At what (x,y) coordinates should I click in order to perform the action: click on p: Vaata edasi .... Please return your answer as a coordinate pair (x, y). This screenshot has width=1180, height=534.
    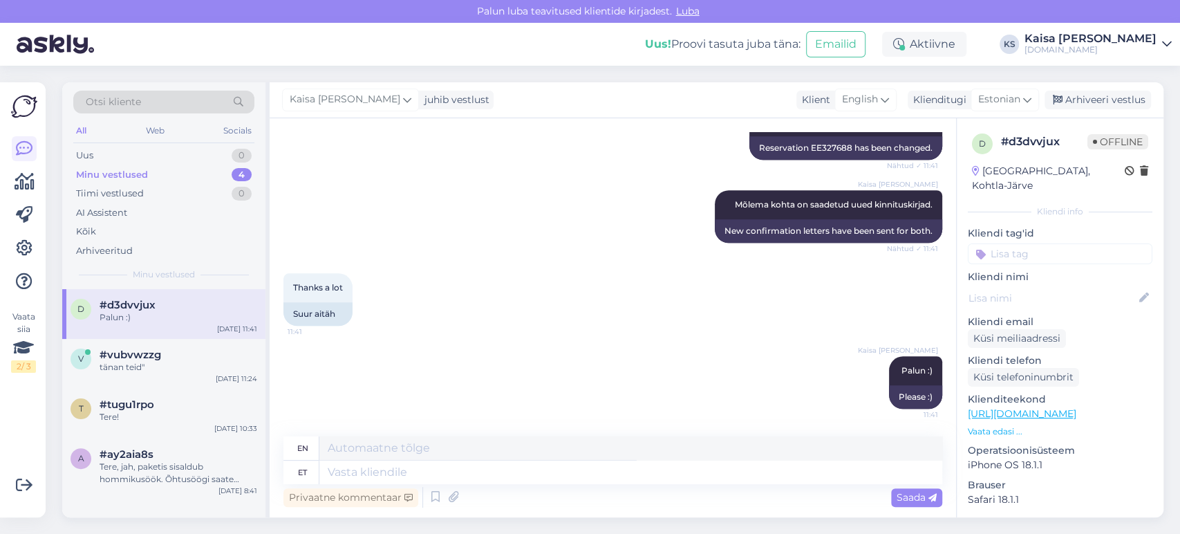
    Looking at the image, I should click on (1060, 431).